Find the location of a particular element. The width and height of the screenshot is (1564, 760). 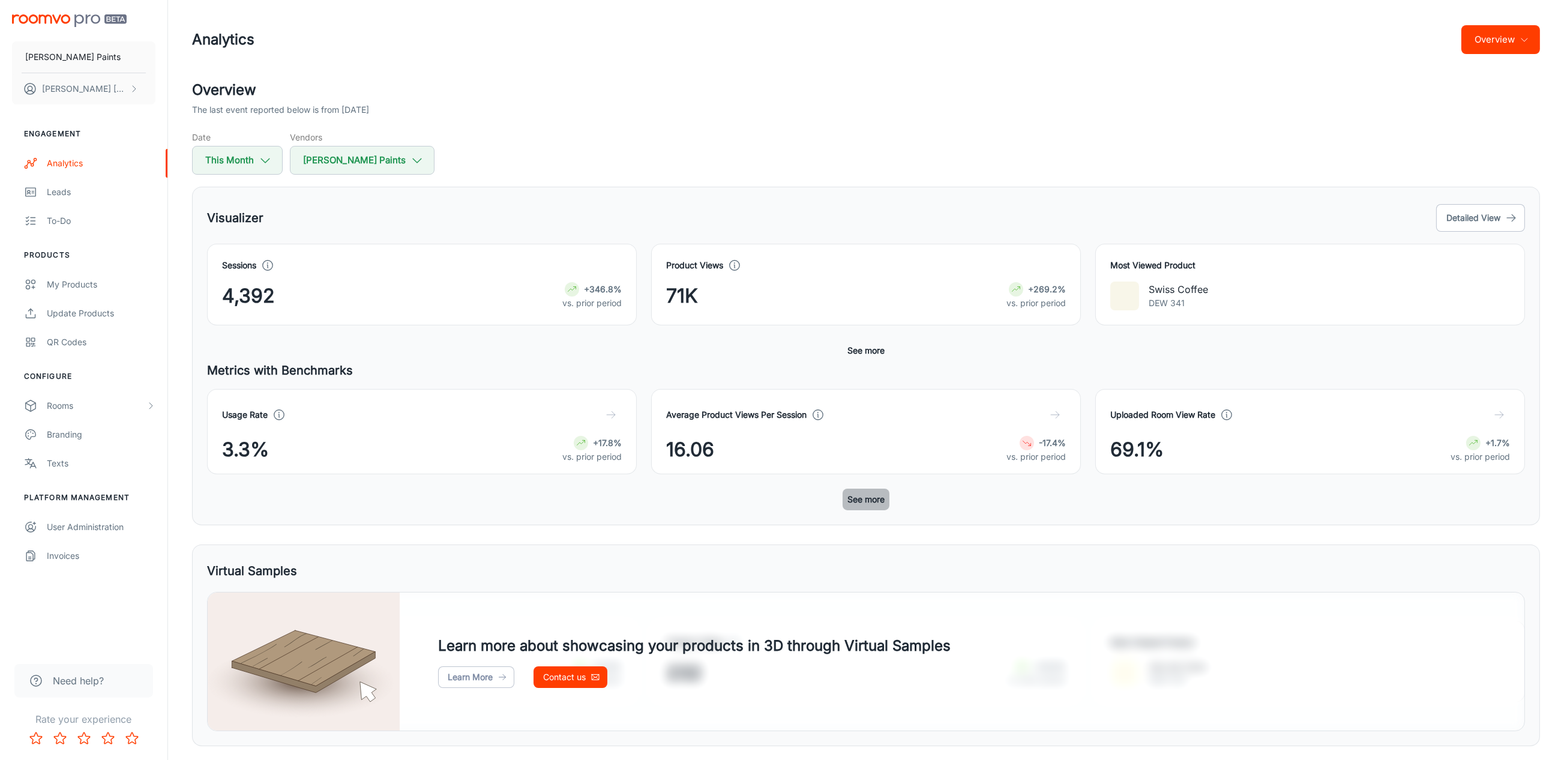

strong: +17.8% is located at coordinates (607, 442).